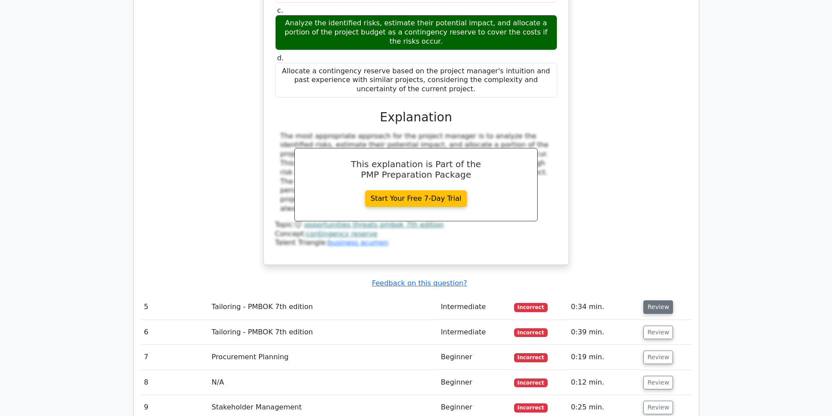  What do you see at coordinates (604, 307) in the screenshot?
I see `td: 0:34 min.` at bounding box center [604, 307].